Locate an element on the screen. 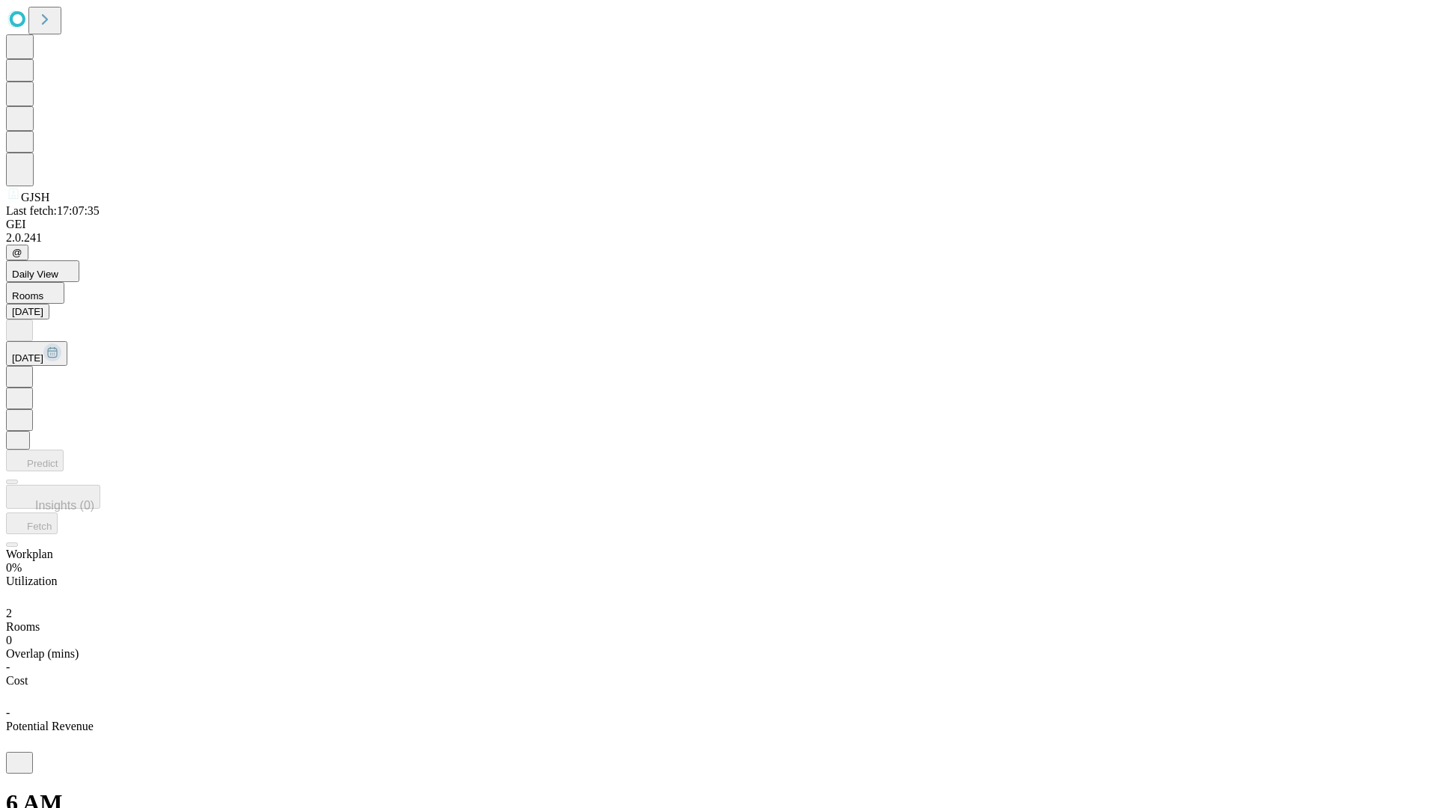 This screenshot has width=1437, height=808. span: Overlap (mins) is located at coordinates (42, 654).